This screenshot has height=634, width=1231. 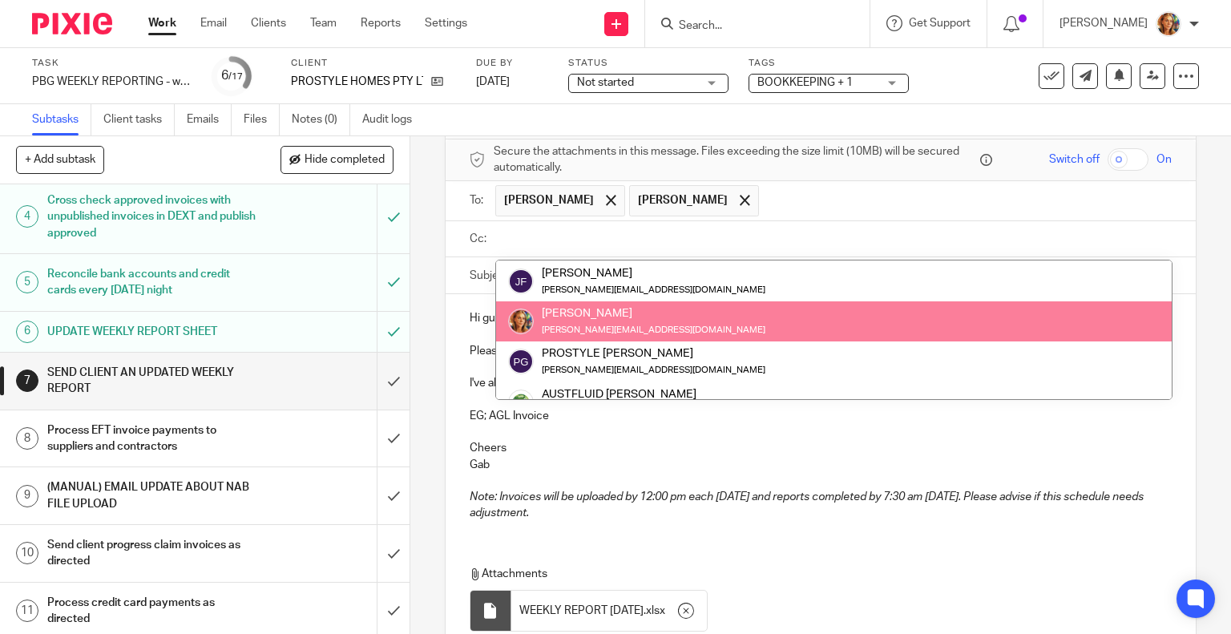 What do you see at coordinates (151, 381) in the screenshot?
I see `h1: SEND CLIENT AN UPDATED WEEKLY REPORT` at bounding box center [151, 381].